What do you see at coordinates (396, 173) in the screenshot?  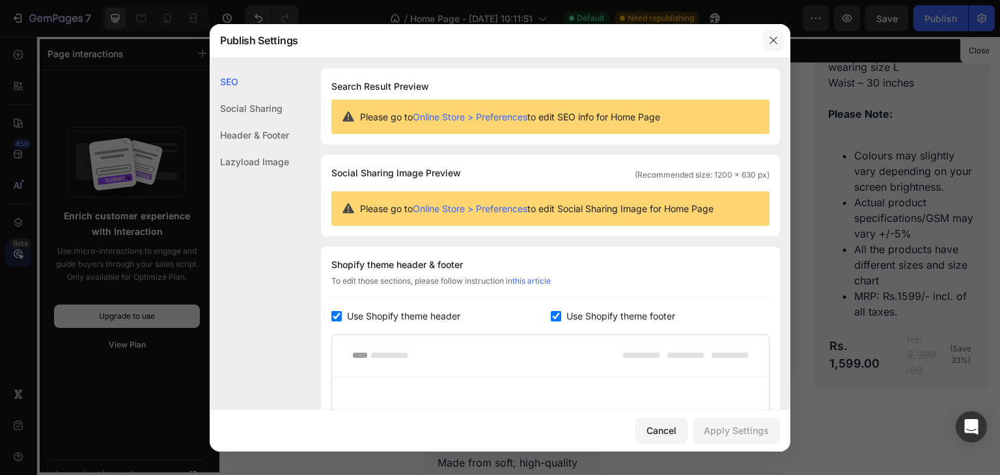 I see `span: Social Sharing Image Preview` at bounding box center [396, 173].